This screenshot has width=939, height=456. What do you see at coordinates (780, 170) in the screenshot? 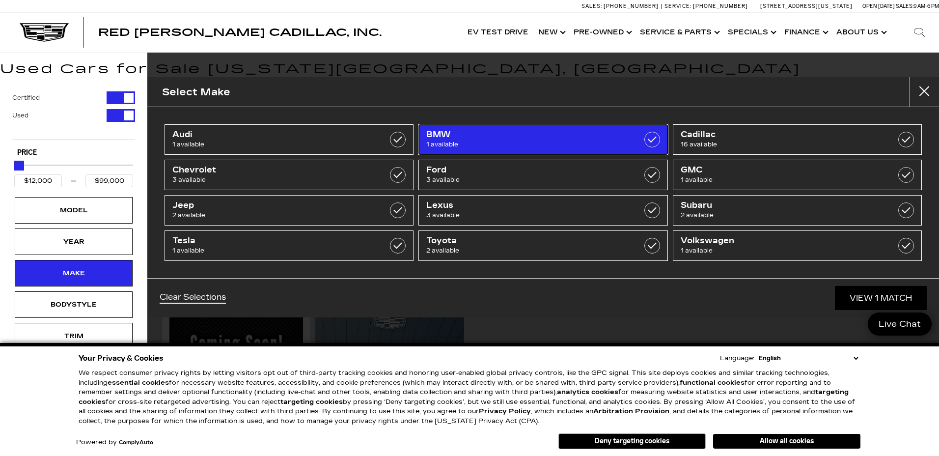
I see `span: GMC` at bounding box center [780, 170].